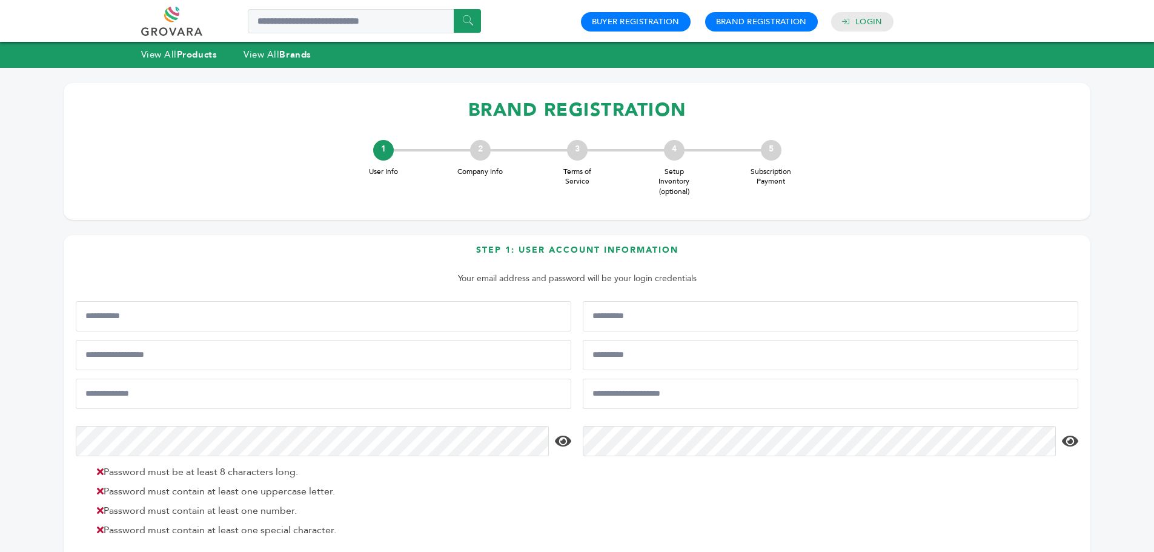 The height and width of the screenshot is (552, 1154). What do you see at coordinates (330, 511) in the screenshot?
I see `li: Password must contain at least one number.` at bounding box center [330, 511].